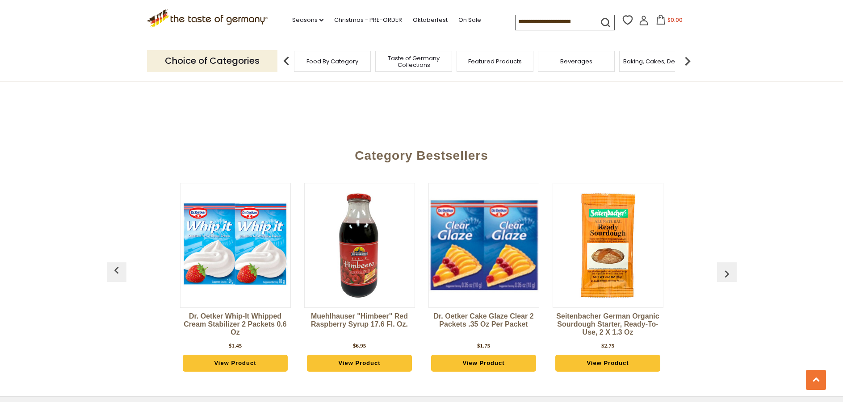  I want to click on a: Seitenbacher German Organic Sourdough Starter, Ready-to-Use, 2 x 1.3 oz, so click(608, 326).